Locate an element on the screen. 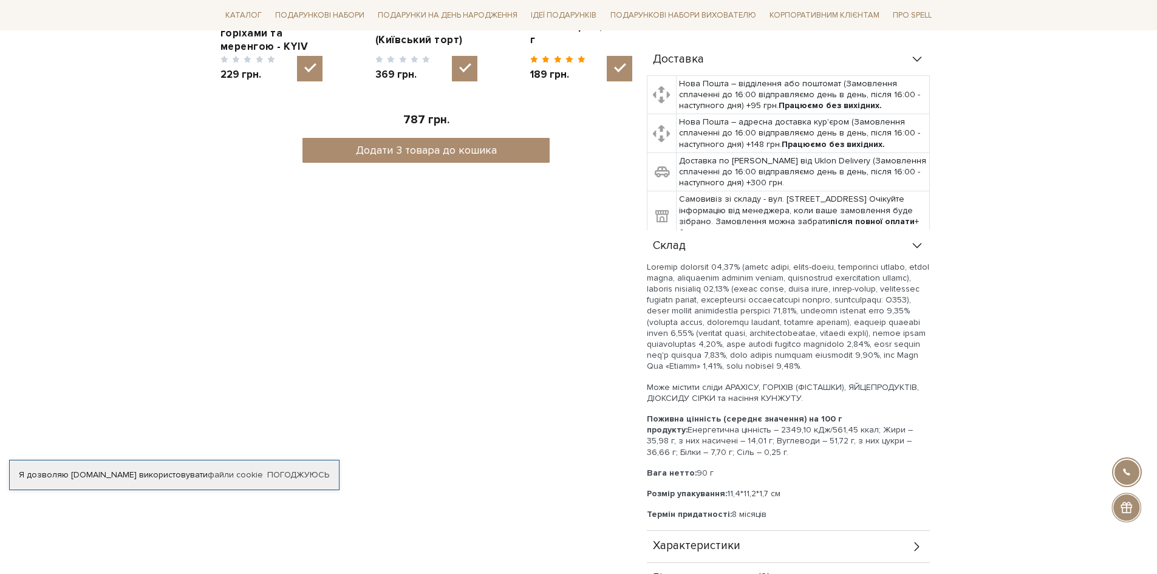  a: Корпоративним клієнтам is located at coordinates (825, 15).